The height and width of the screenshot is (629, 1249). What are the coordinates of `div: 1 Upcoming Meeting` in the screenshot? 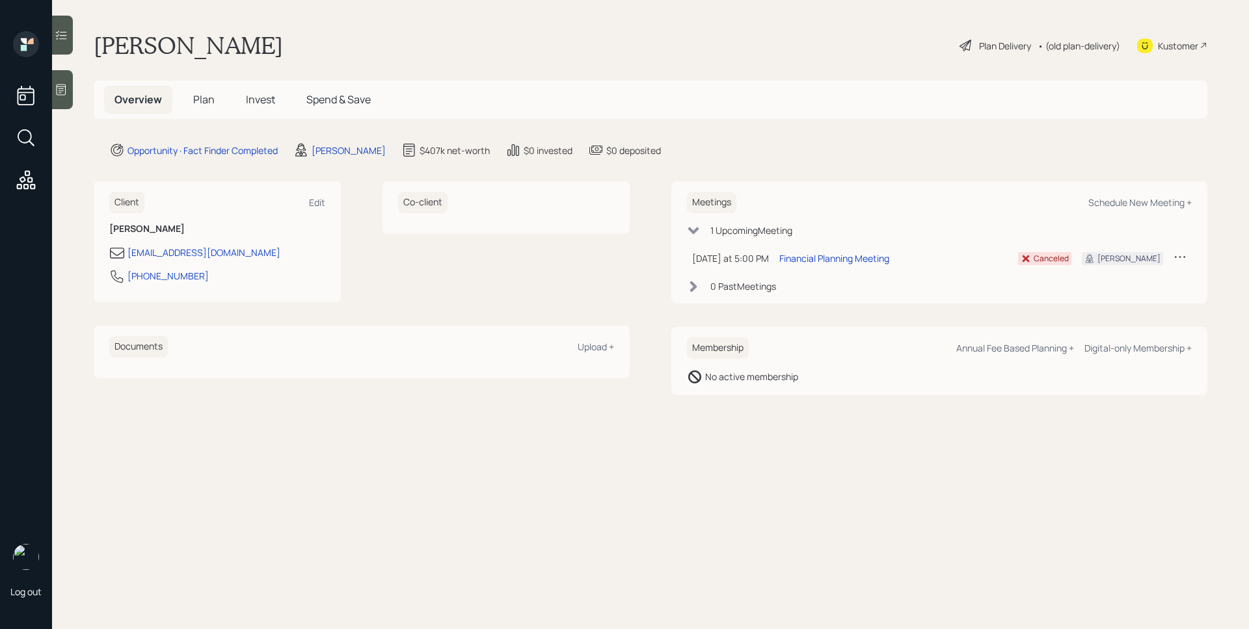 It's located at (751, 230).